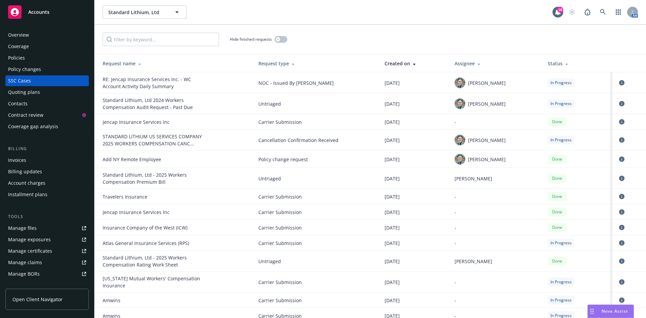  What do you see at coordinates (39, 12) in the screenshot?
I see `span: Accounts` at bounding box center [39, 12].